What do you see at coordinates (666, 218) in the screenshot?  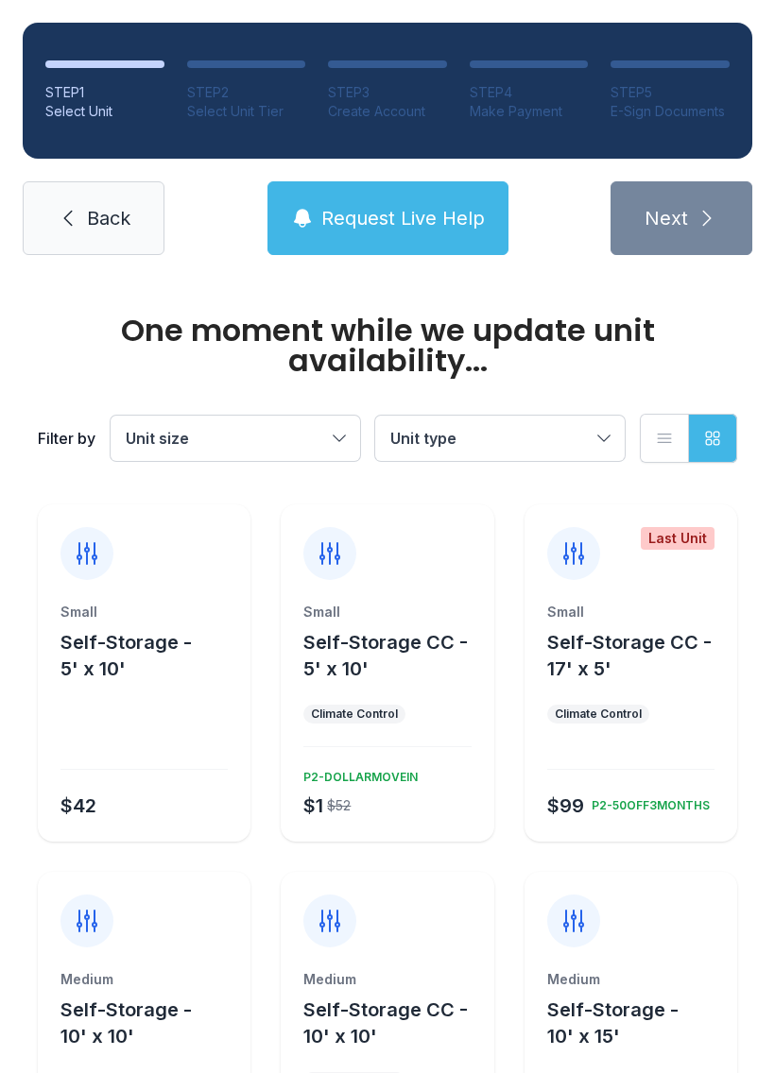 I see `span: Next` at bounding box center [666, 218].